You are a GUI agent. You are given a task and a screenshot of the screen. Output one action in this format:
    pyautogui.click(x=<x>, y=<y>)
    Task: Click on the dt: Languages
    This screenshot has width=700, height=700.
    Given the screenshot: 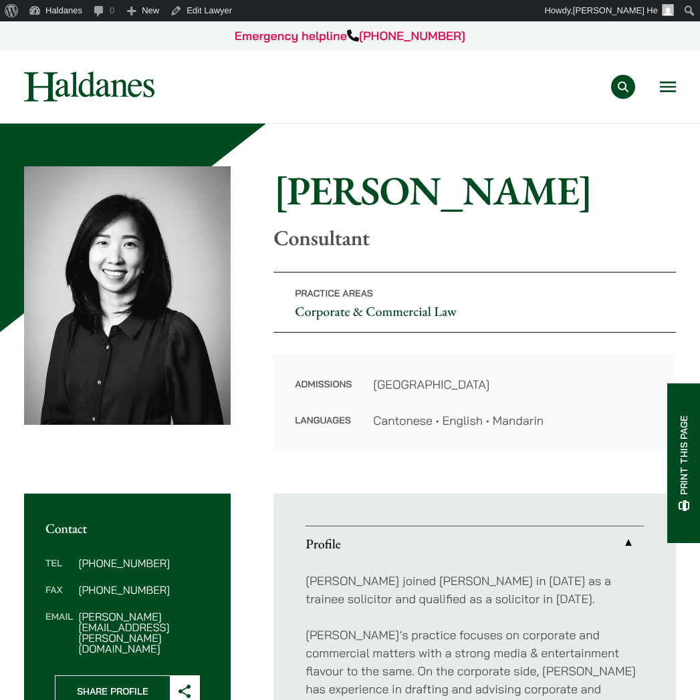 What is the action you would take?
    pyautogui.click(x=323, y=420)
    